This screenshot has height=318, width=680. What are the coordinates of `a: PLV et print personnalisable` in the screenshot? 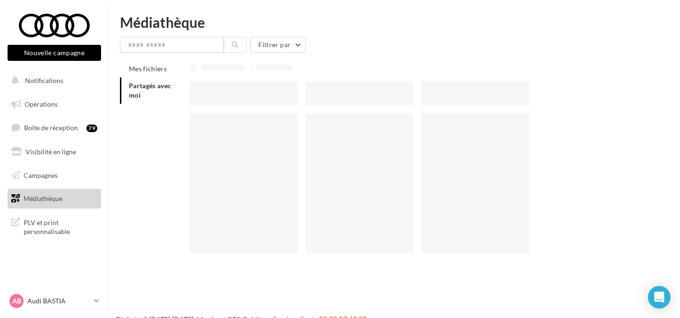 It's located at (54, 226).